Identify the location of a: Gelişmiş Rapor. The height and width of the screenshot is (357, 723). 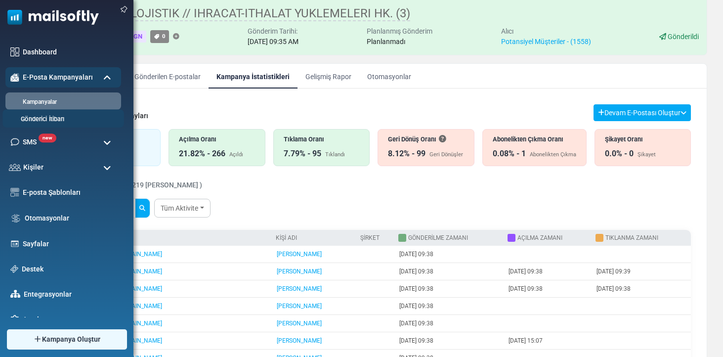
(328, 76).